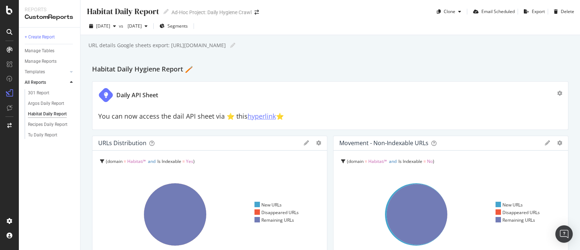  I want to click on span: 2025 Sep. 15th, so click(103, 26).